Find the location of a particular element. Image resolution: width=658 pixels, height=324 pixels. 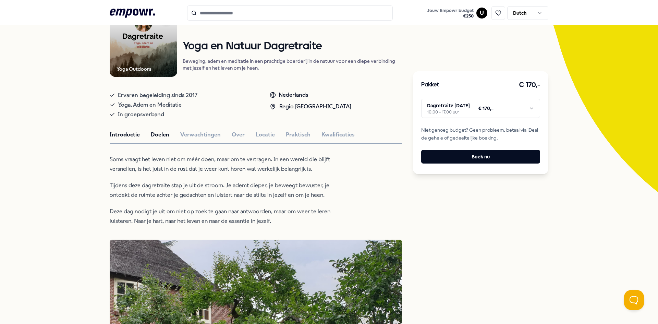

button: Boek nu is located at coordinates (480, 157).